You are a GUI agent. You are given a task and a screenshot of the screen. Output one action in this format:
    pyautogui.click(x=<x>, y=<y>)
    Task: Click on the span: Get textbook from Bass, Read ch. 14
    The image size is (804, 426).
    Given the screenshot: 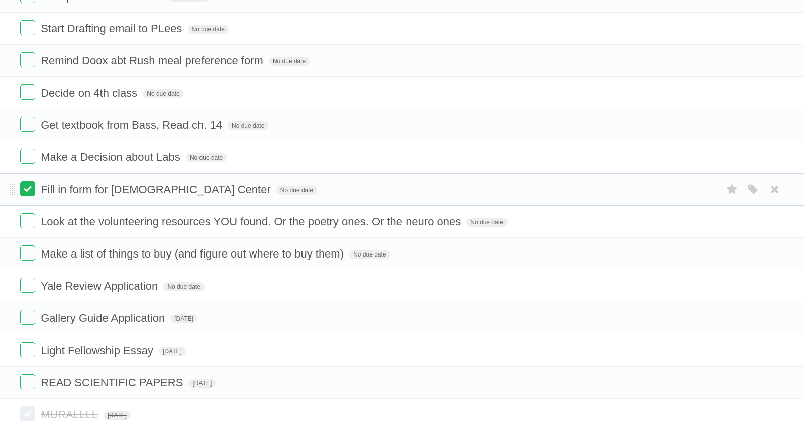 What is the action you would take?
    pyautogui.click(x=133, y=125)
    